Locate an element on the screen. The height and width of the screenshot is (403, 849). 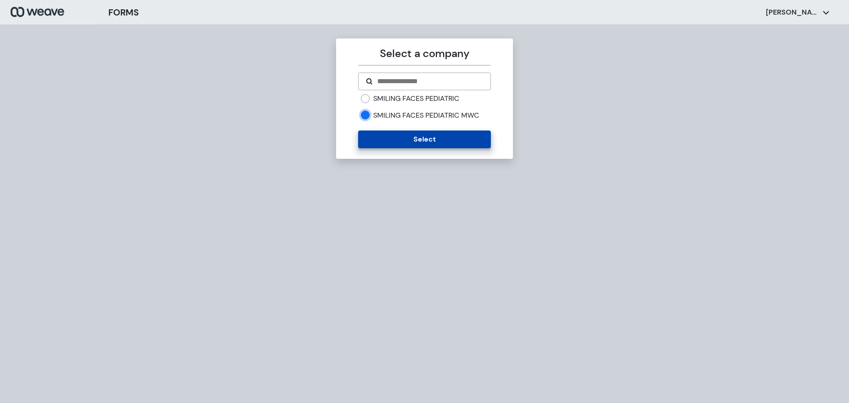
h3: FORMS is located at coordinates (123, 12).